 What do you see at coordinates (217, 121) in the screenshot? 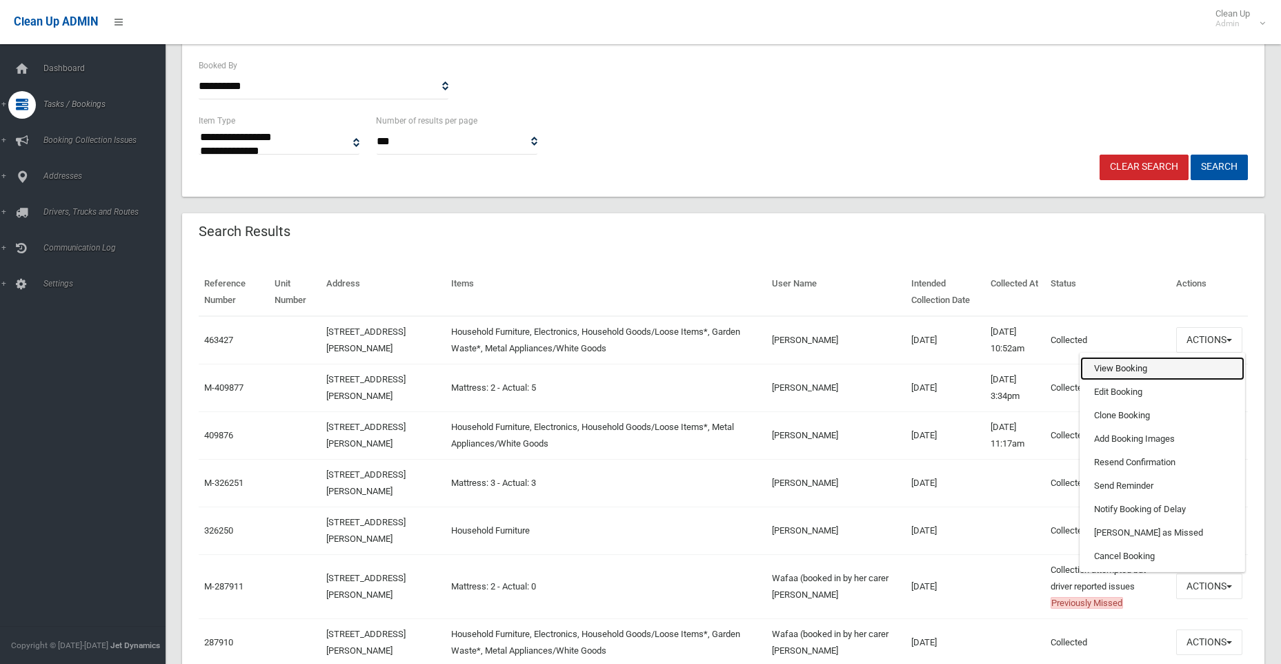
I see `label: Item Type` at bounding box center [217, 121].